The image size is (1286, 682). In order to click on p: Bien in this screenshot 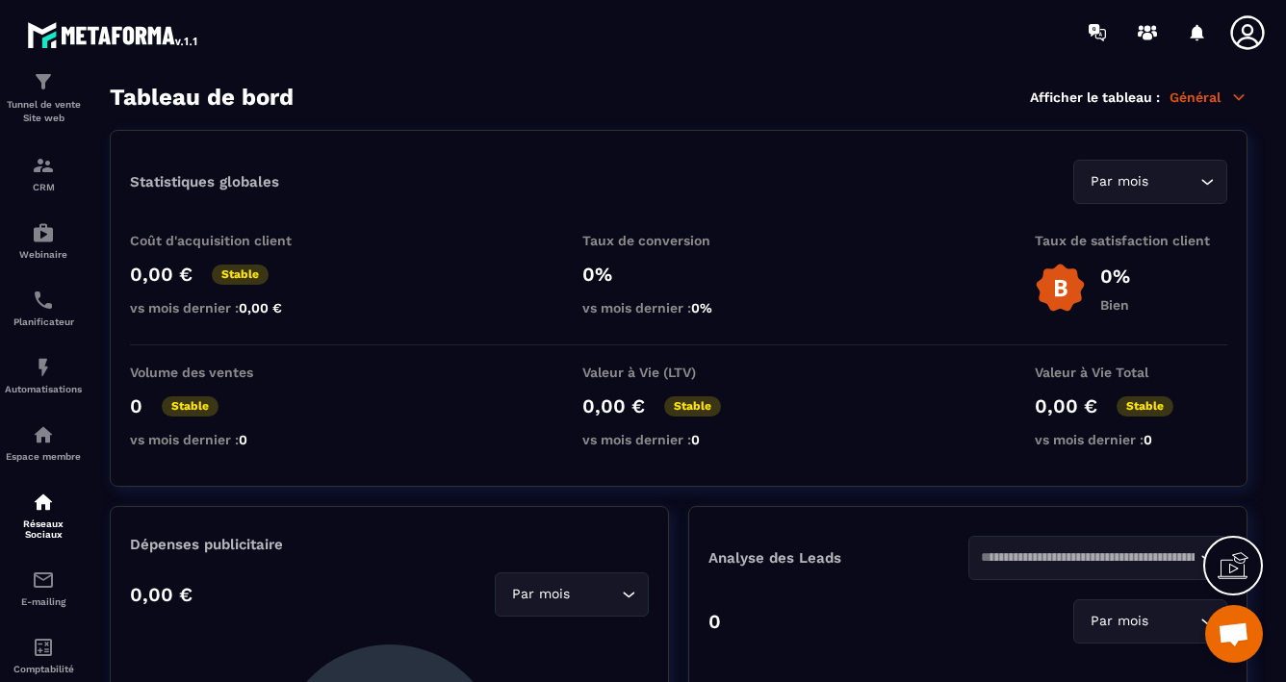, I will do `click(1114, 305)`.